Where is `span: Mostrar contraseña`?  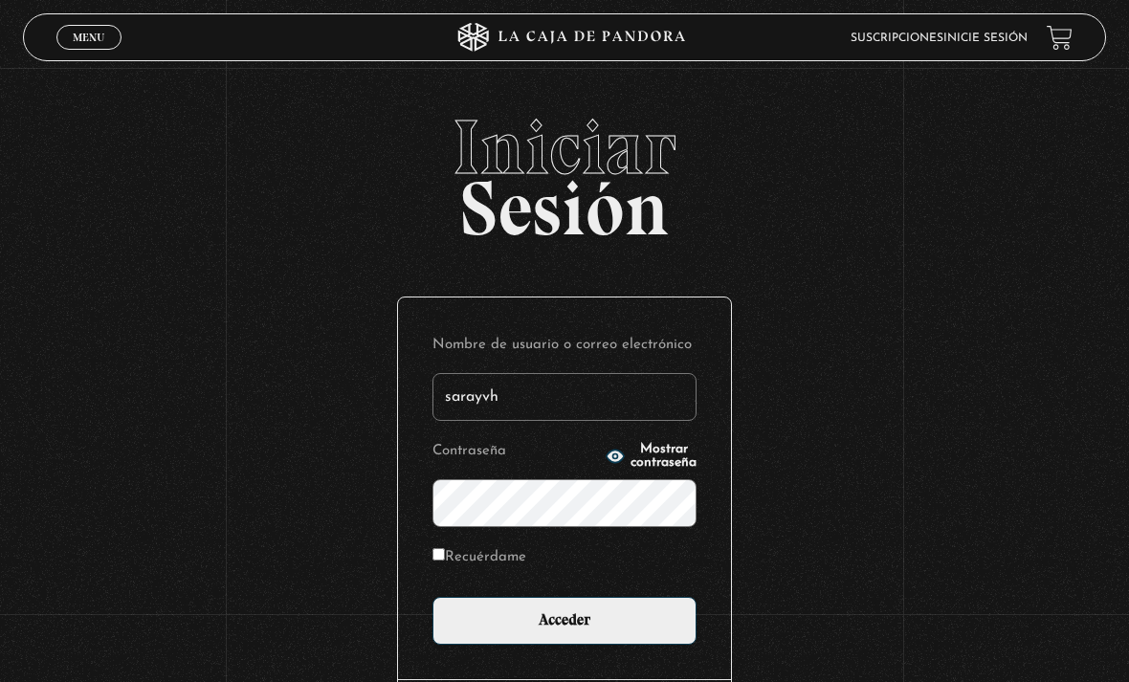
span: Mostrar contraseña is located at coordinates (663, 456).